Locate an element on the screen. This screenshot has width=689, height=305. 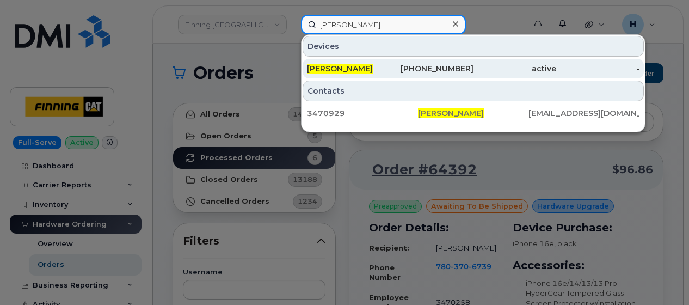
div: 3470929 is located at coordinates (362, 113).